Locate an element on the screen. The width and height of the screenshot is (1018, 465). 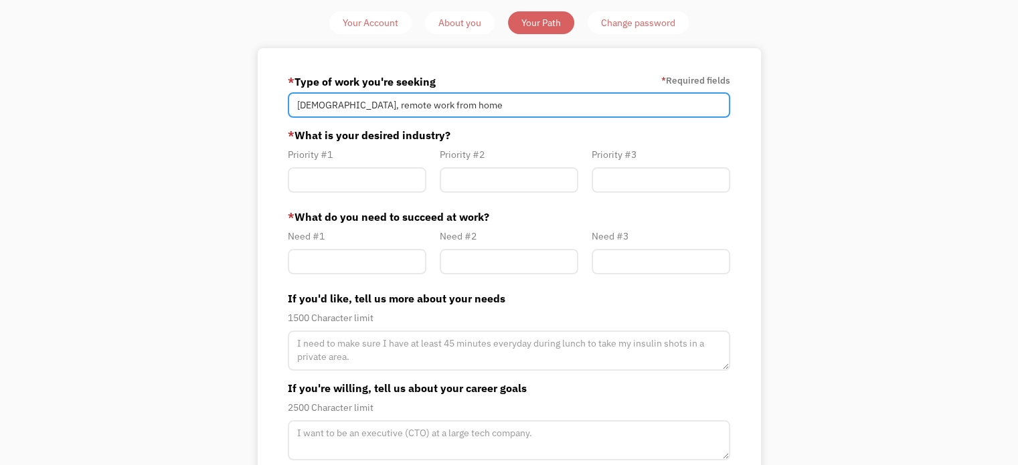
div: 1500 Character limit is located at coordinates (509, 318).